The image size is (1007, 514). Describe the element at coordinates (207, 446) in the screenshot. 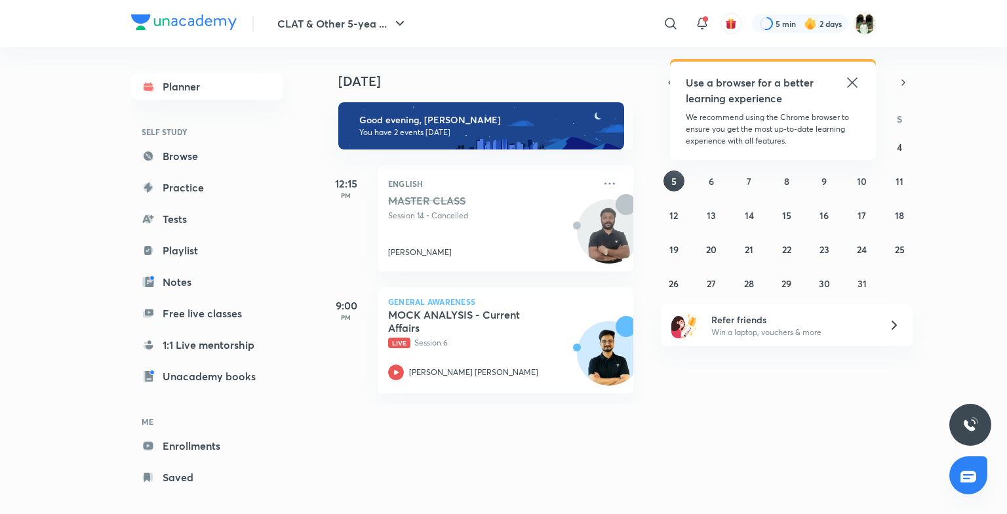

I see `a: Enrollments` at that location.